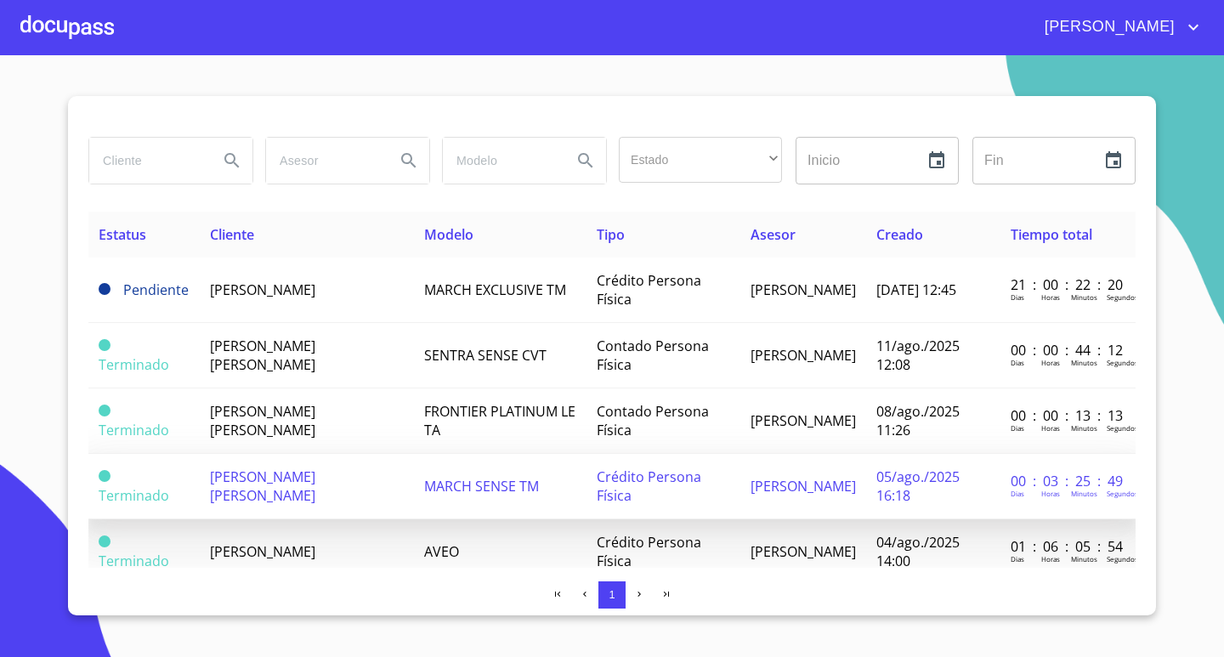 The image size is (1224, 657). I want to click on span: SENTRA SENSE CVT, so click(485, 355).